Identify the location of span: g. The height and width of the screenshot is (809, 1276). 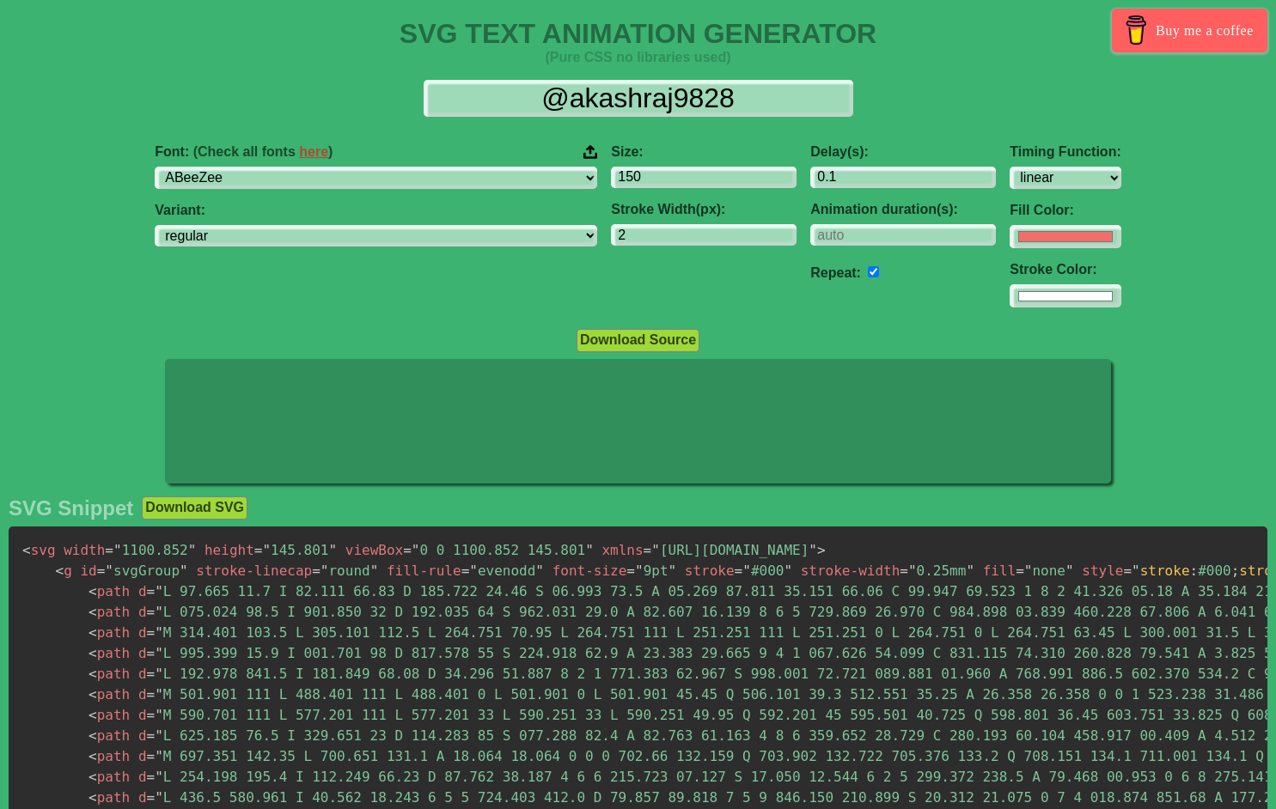
(64, 570).